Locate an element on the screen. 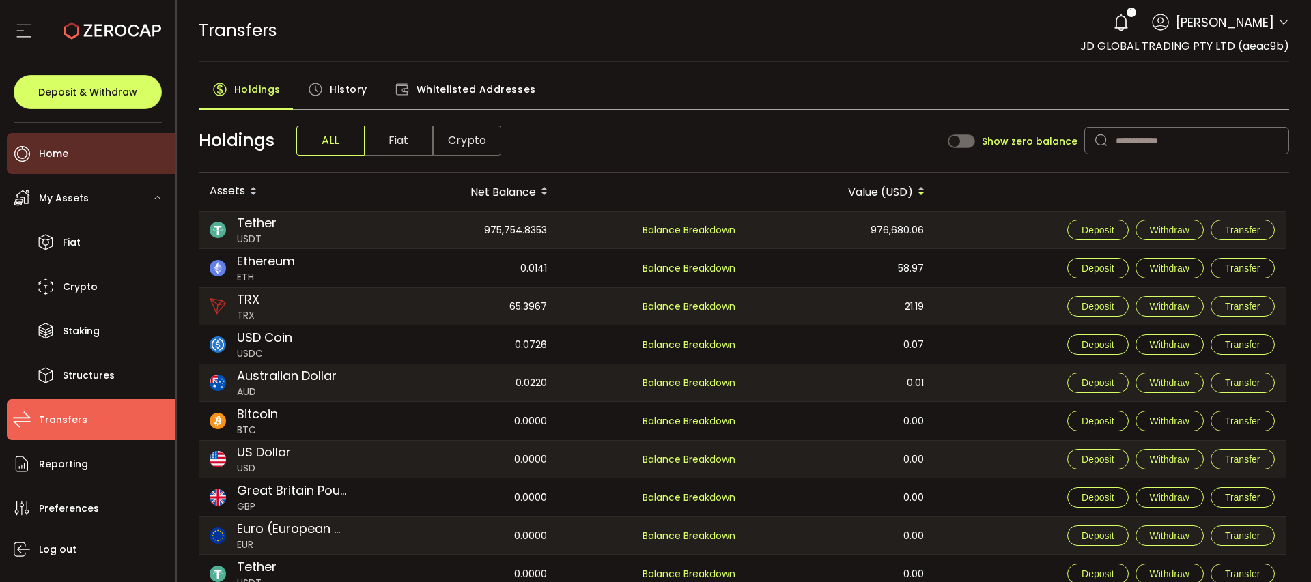 This screenshot has height=582, width=1311. span: History is located at coordinates (348, 89).